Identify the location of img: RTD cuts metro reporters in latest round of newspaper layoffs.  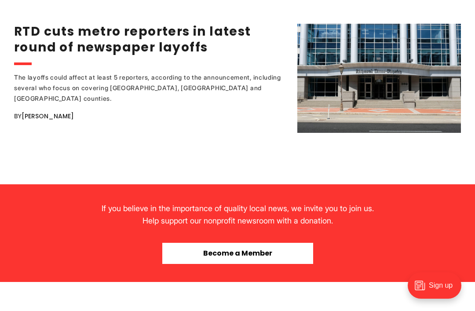
(379, 78).